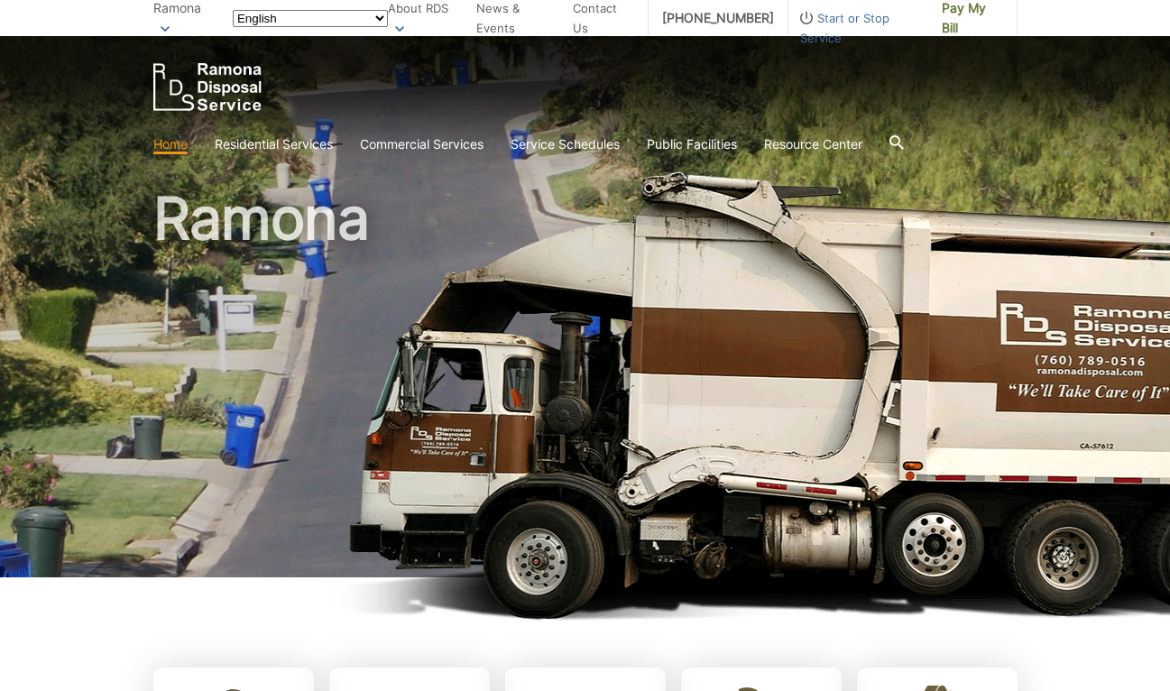 The height and width of the screenshot is (691, 1170). Describe the element at coordinates (273, 144) in the screenshot. I see `a: Residential Services` at that location.